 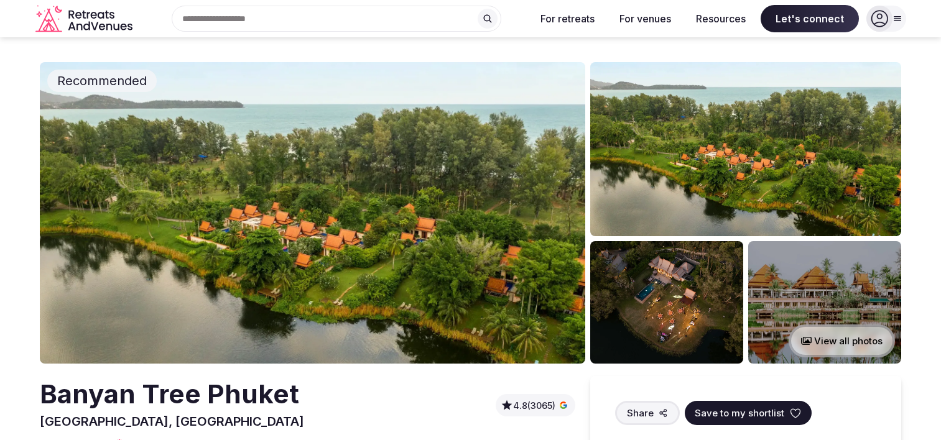 I want to click on span: 4.8 (3065), so click(x=534, y=406).